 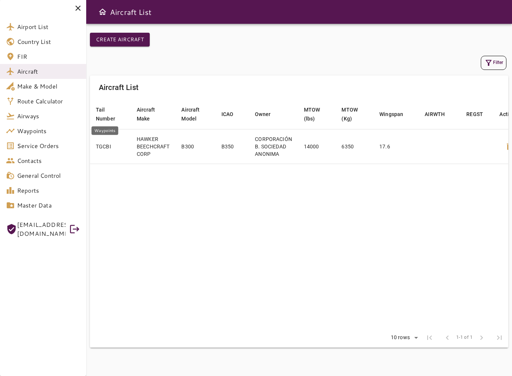 What do you see at coordinates (232, 114) in the screenshot?
I see `span: ICAO` at bounding box center [232, 114].